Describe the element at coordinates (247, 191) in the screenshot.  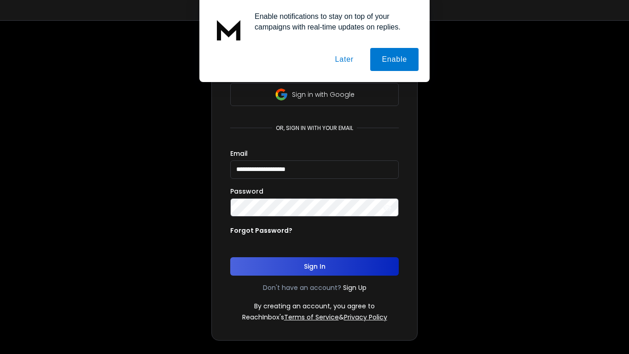
I see `label: Password` at that location.